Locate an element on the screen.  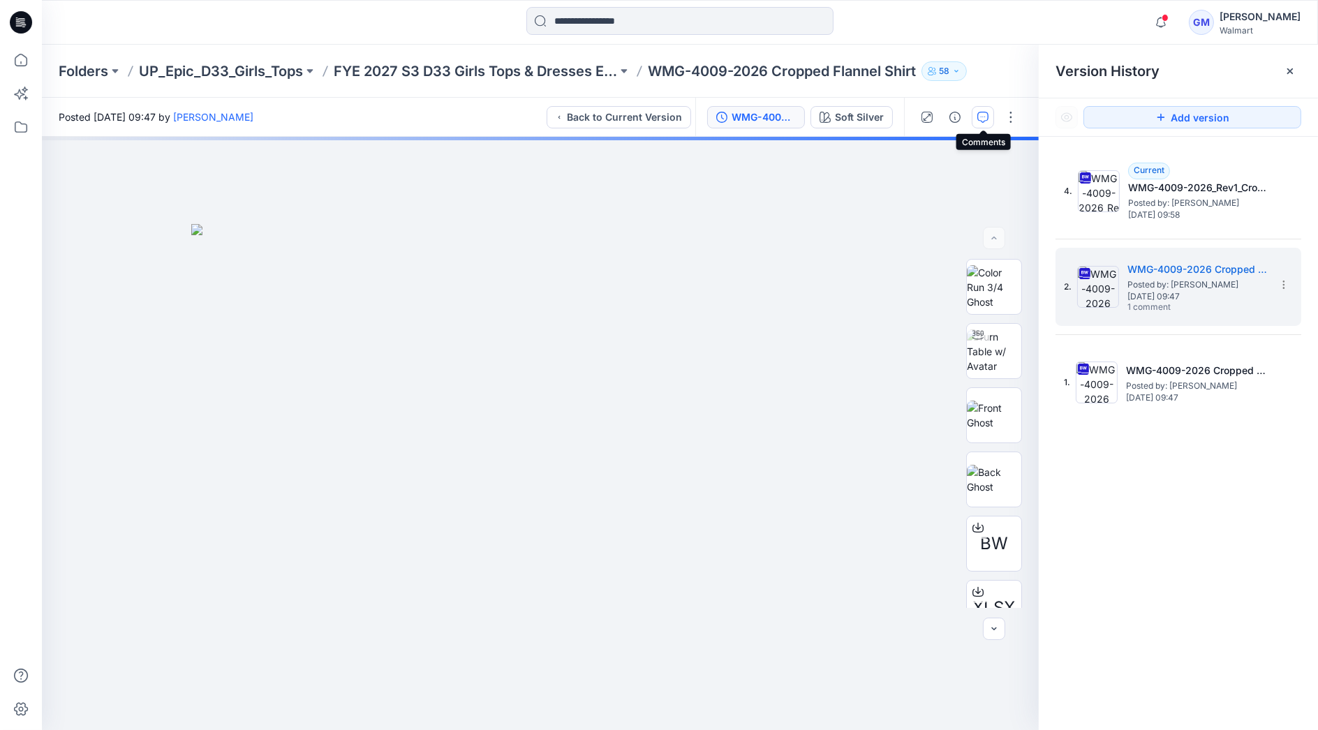
span: 1. is located at coordinates (1066, 382).